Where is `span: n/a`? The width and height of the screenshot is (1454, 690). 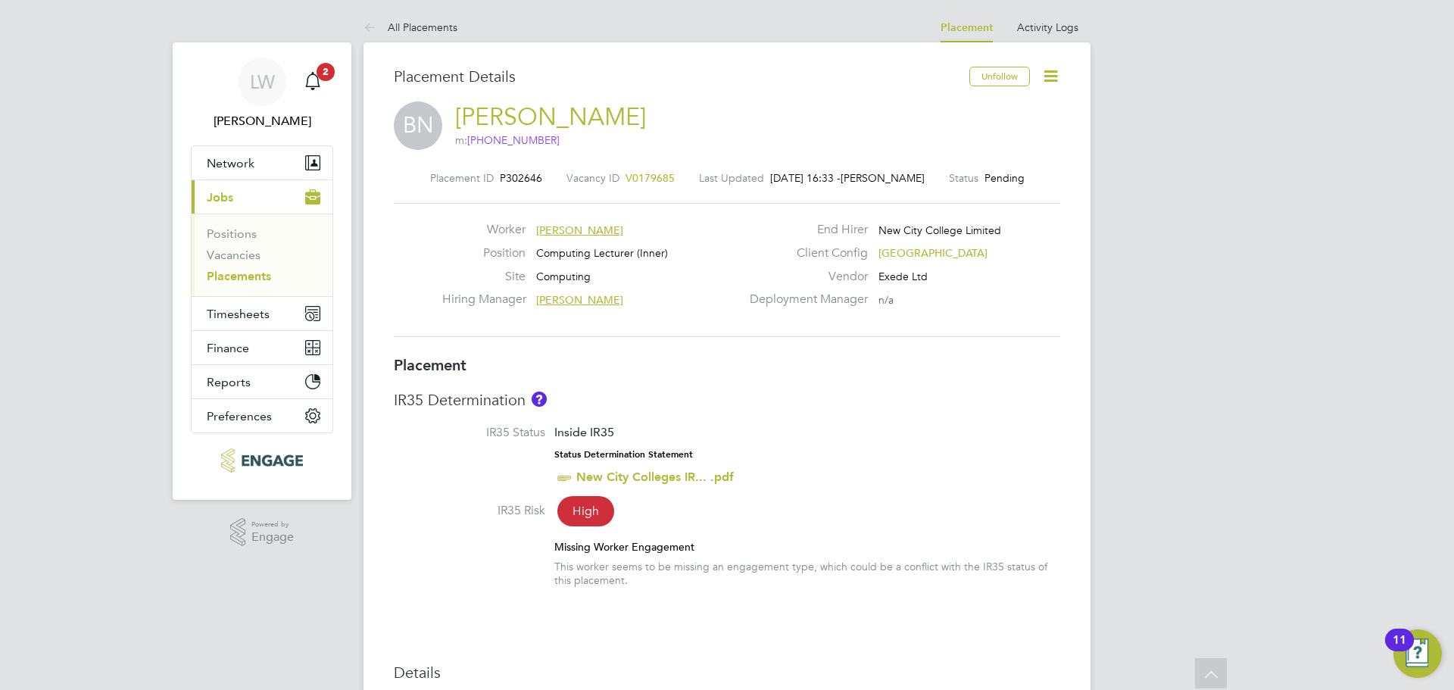 span: n/a is located at coordinates (886, 300).